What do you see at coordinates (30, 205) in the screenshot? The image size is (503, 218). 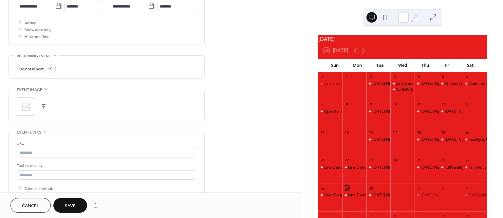 I see `a: Cancel` at bounding box center [30, 205].